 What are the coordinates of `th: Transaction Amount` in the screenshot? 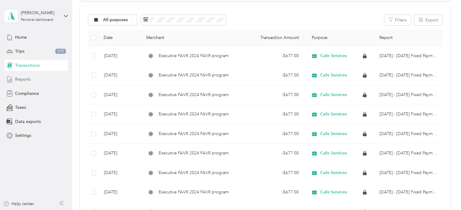 It's located at (273, 38).